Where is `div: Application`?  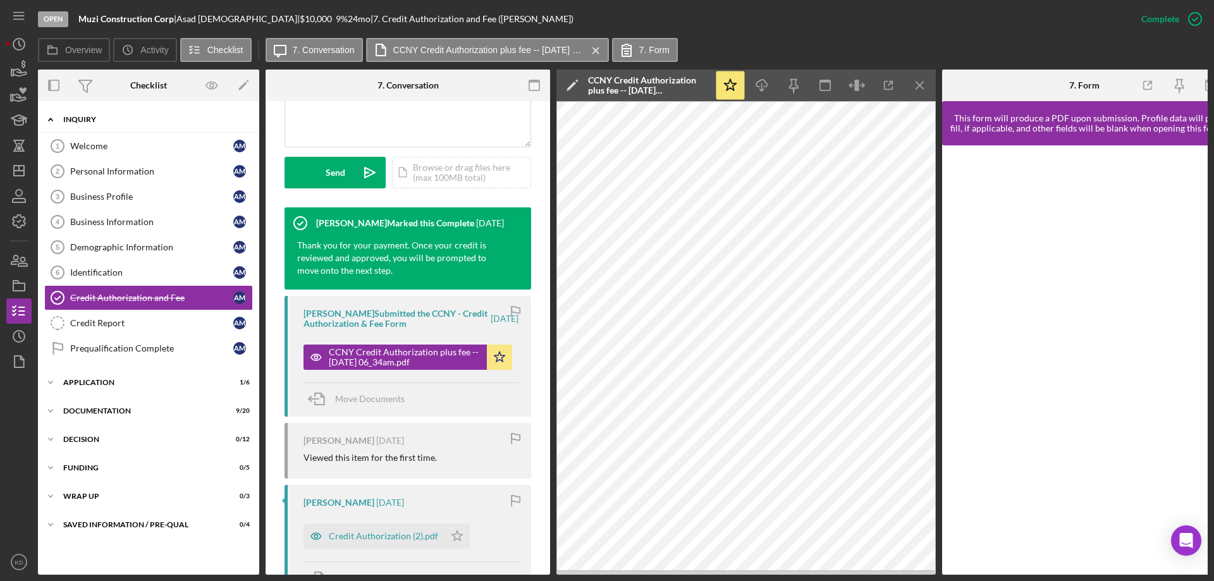 div: Application is located at coordinates (140, 382).